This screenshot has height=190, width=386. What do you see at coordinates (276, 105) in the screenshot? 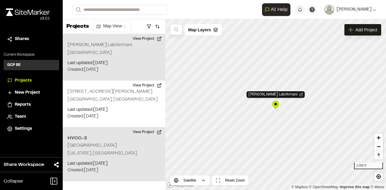
I see `div: Map marker` at bounding box center [276, 105].